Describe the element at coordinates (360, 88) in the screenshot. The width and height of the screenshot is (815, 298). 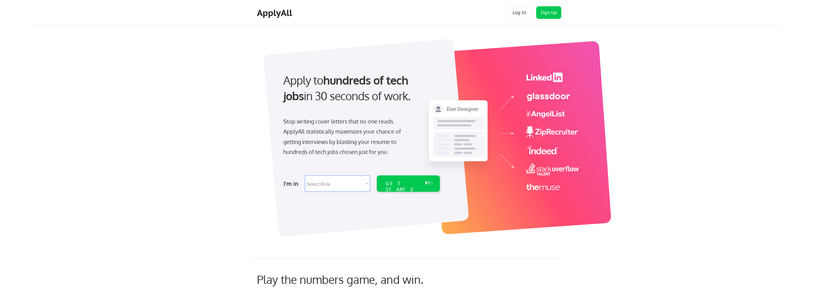
I see `div: Apply to in 30 seconds of work.` at that location.